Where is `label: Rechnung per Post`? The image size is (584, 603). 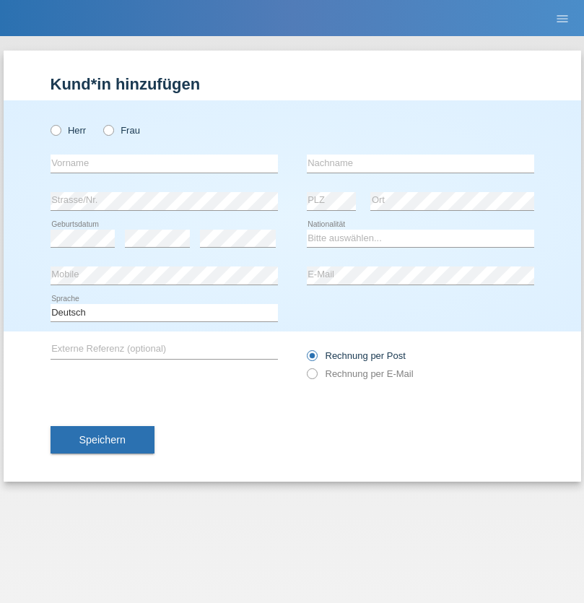
label: Rechnung per Post is located at coordinates (356, 355).